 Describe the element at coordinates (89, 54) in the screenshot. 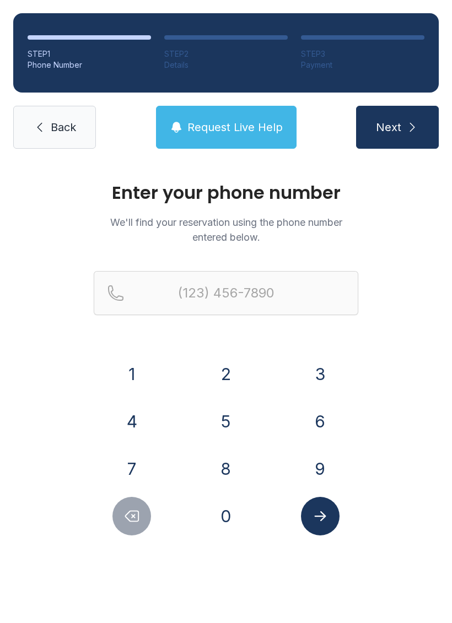

I see `div: STEP 1` at that location.